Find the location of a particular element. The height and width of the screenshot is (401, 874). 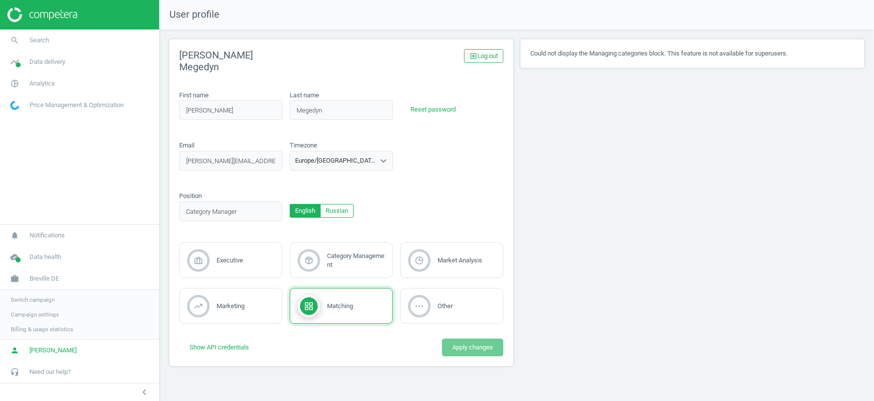

span: Executive is located at coordinates (230, 260).